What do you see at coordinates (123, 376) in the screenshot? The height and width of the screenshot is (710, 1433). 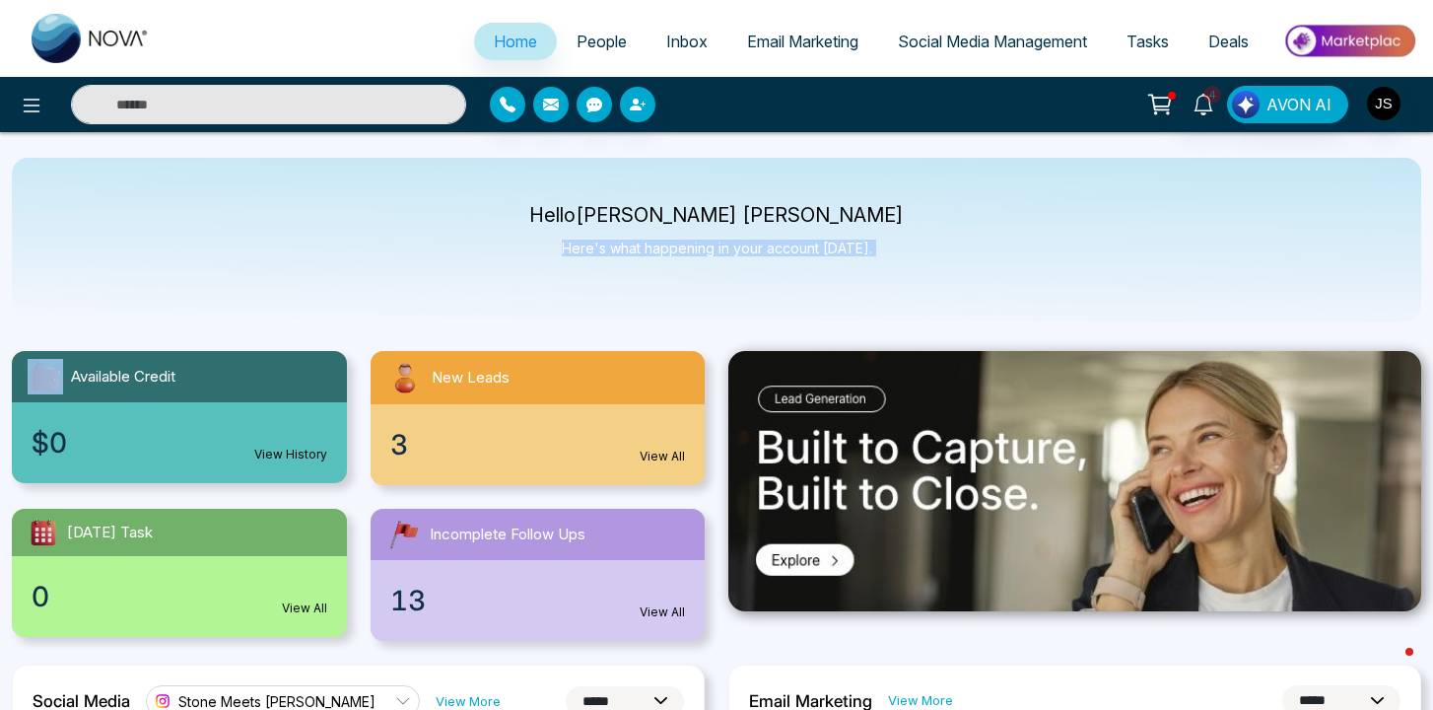 I see `span: Available Credit` at bounding box center [123, 376].